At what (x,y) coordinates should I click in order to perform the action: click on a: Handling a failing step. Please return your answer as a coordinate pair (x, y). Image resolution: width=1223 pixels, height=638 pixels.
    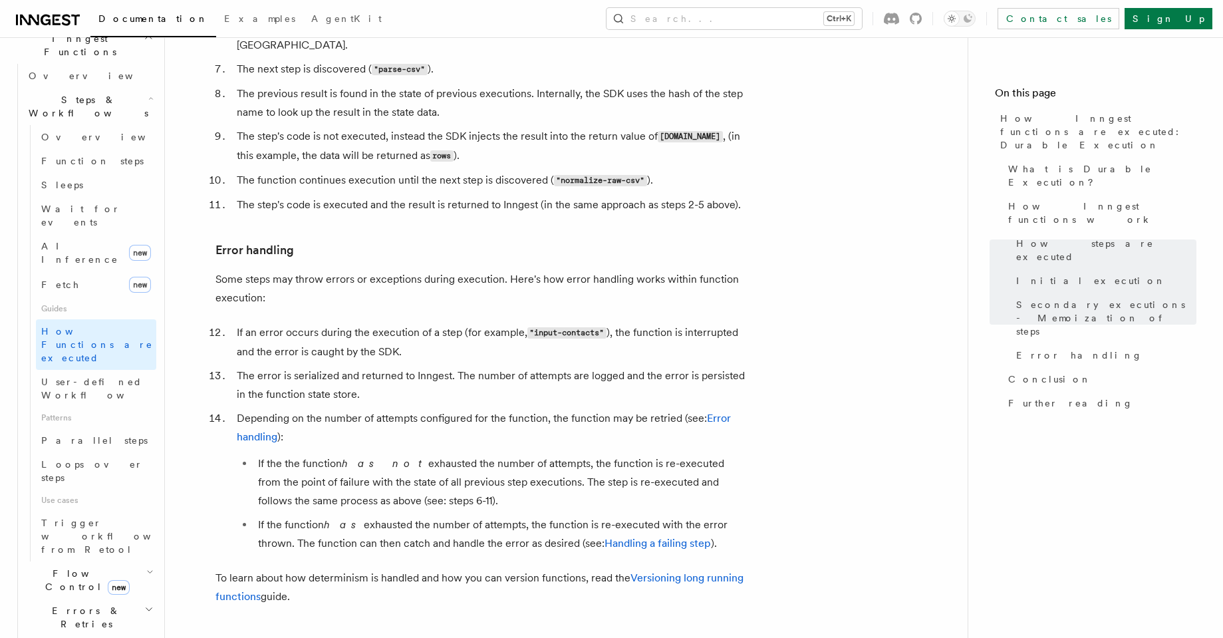
    Looking at the image, I should click on (658, 543).